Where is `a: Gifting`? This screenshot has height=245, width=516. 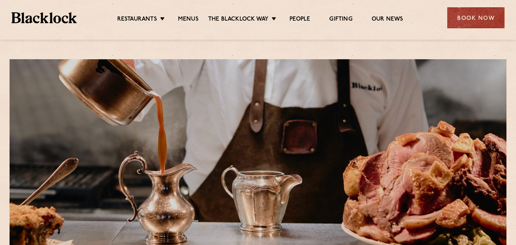 a: Gifting is located at coordinates (341, 20).